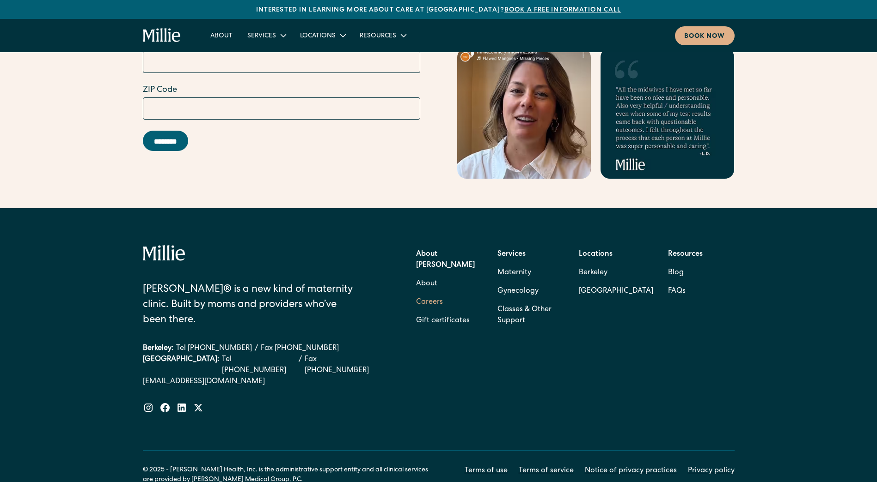 This screenshot has height=482, width=877. I want to click on a: Book now, so click(704, 36).